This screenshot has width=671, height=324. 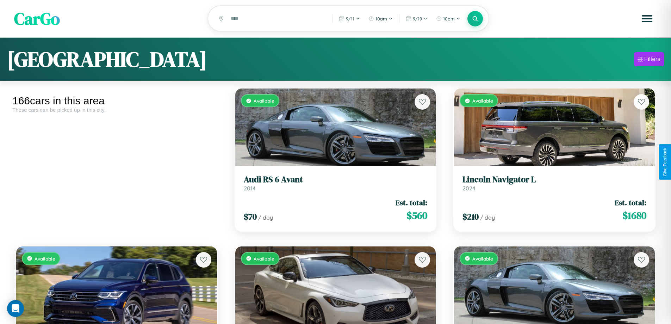 I want to click on div: Open Intercom Messenger, so click(x=16, y=308).